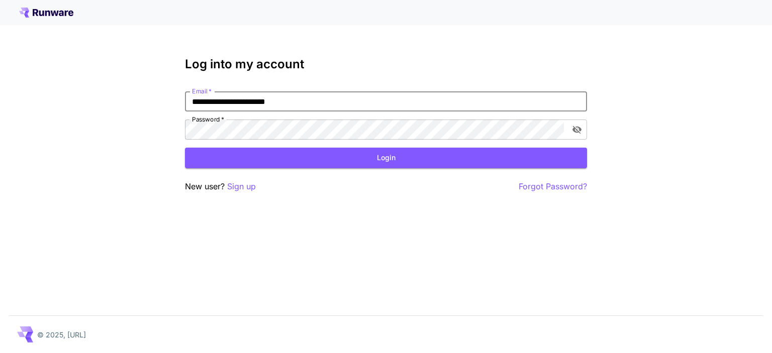 The width and height of the screenshot is (772, 353). Describe the element at coordinates (241, 186) in the screenshot. I see `p: Sign up` at that location.